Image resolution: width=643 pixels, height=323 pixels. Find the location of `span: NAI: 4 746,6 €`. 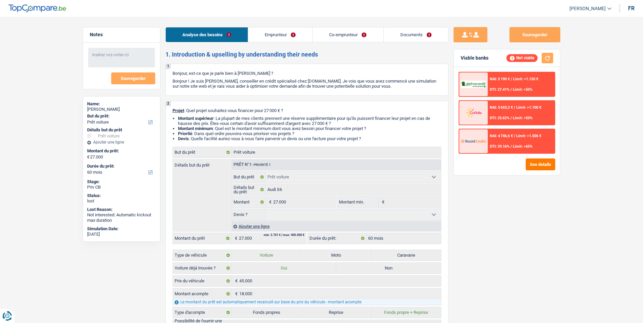

span: NAI: 4 746,6 € is located at coordinates (501, 136).